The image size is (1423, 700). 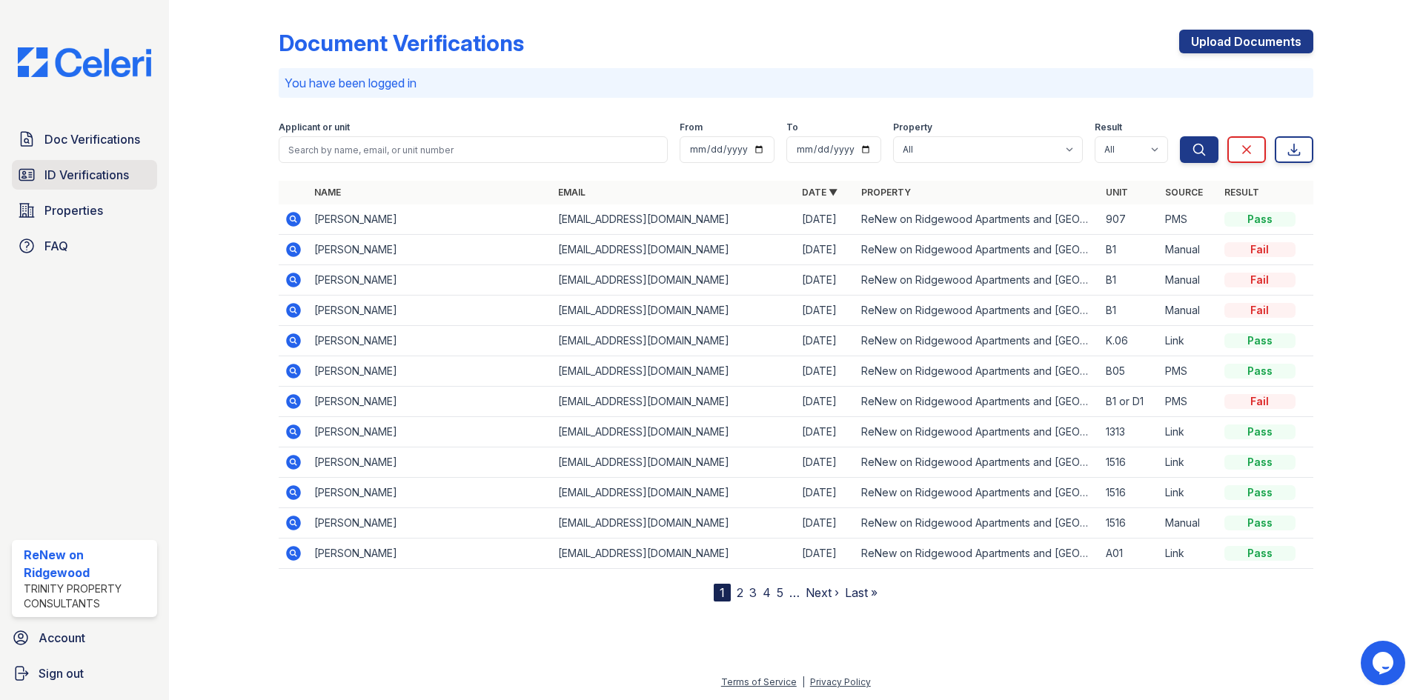 What do you see at coordinates (92, 139) in the screenshot?
I see `span: Doc Verifications` at bounding box center [92, 139].